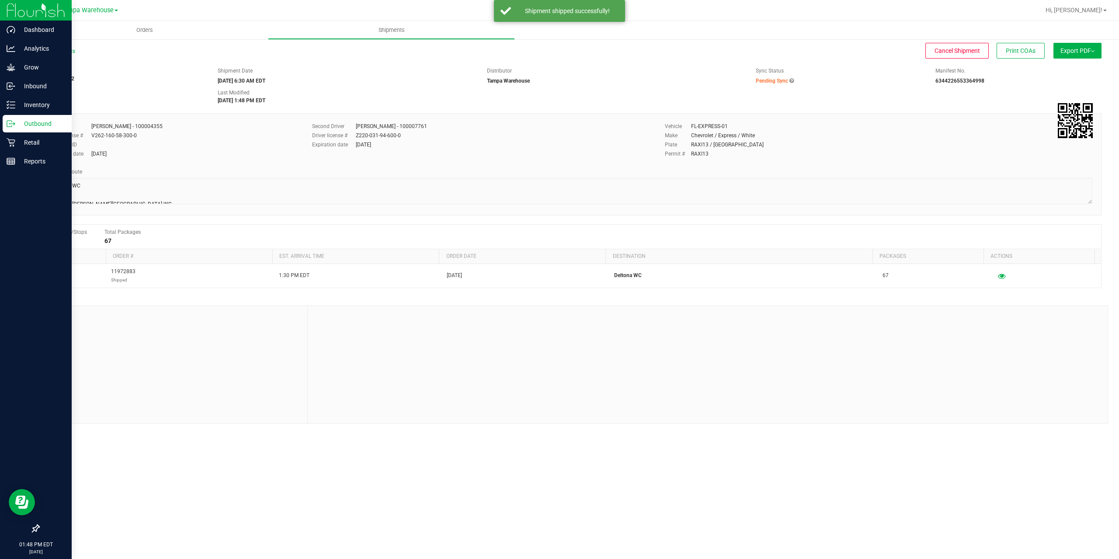  What do you see at coordinates (1020, 51) in the screenshot?
I see `button: Print COAs` at bounding box center [1020, 51].